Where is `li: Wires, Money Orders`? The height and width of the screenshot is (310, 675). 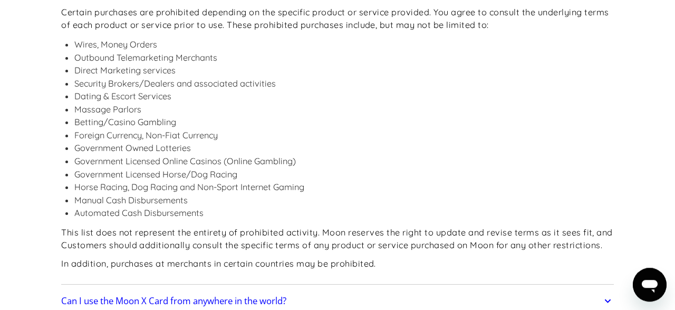
li: Wires, Money Orders is located at coordinates (344, 44).